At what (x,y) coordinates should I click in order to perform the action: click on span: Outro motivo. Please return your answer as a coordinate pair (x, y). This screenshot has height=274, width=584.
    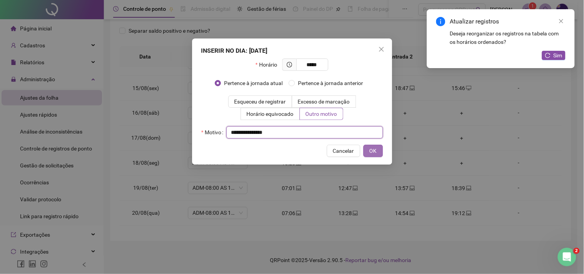
    Looking at the image, I should click on (321, 114).